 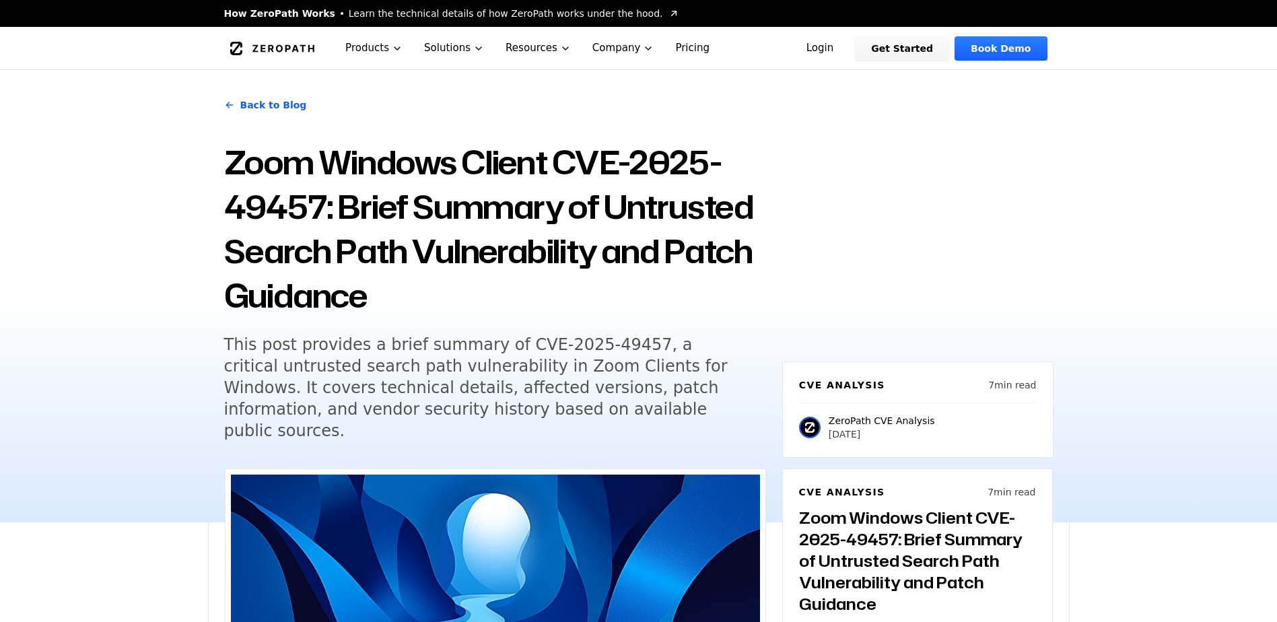 I want to click on p: ZeroPath CVE Analysis, so click(x=882, y=421).